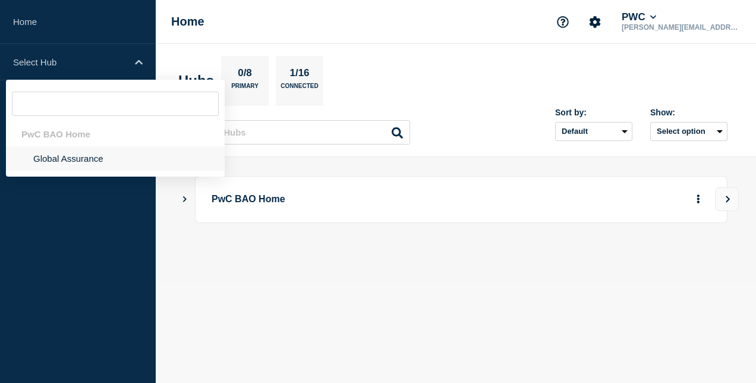 This screenshot has width=756, height=383. Describe the element at coordinates (426, 199) in the screenshot. I see `p: PwC BAO Home` at that location.